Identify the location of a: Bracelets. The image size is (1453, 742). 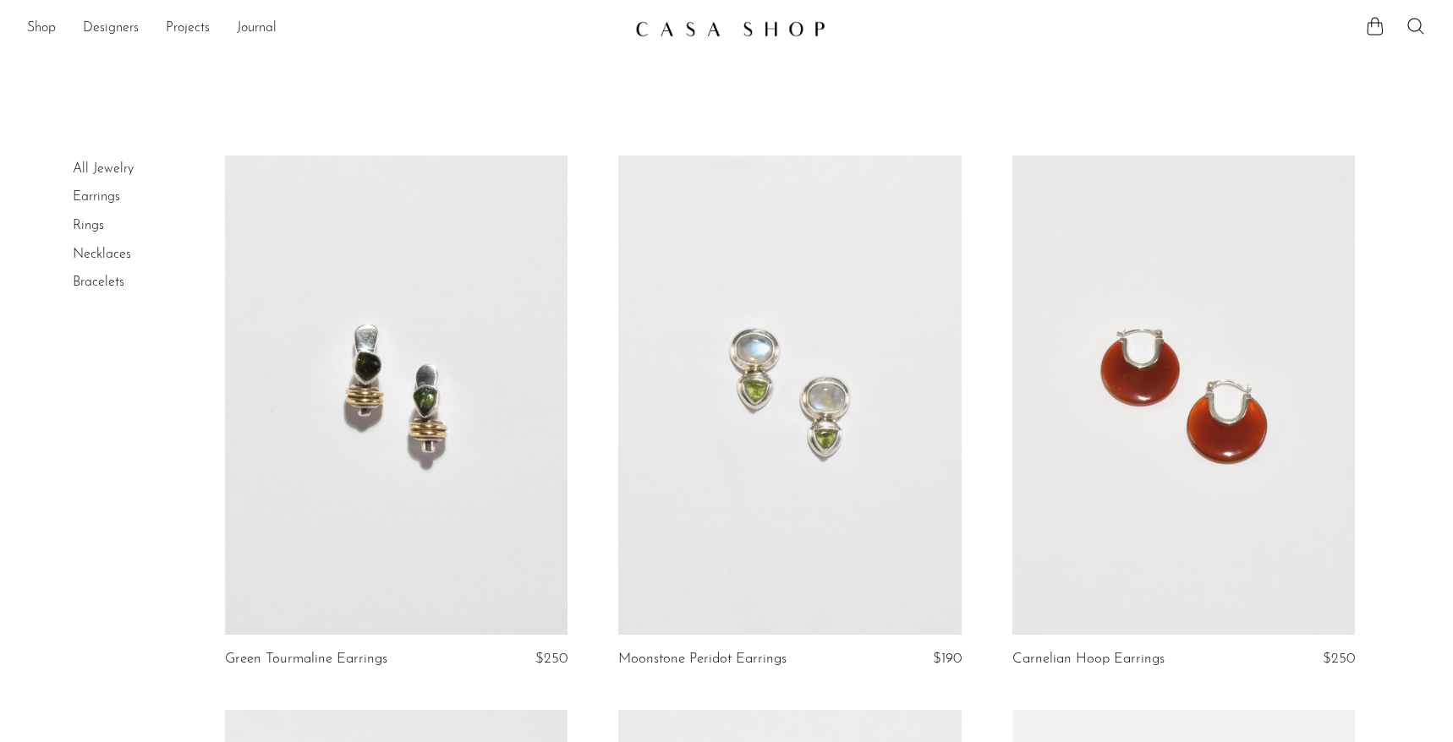
(98, 282).